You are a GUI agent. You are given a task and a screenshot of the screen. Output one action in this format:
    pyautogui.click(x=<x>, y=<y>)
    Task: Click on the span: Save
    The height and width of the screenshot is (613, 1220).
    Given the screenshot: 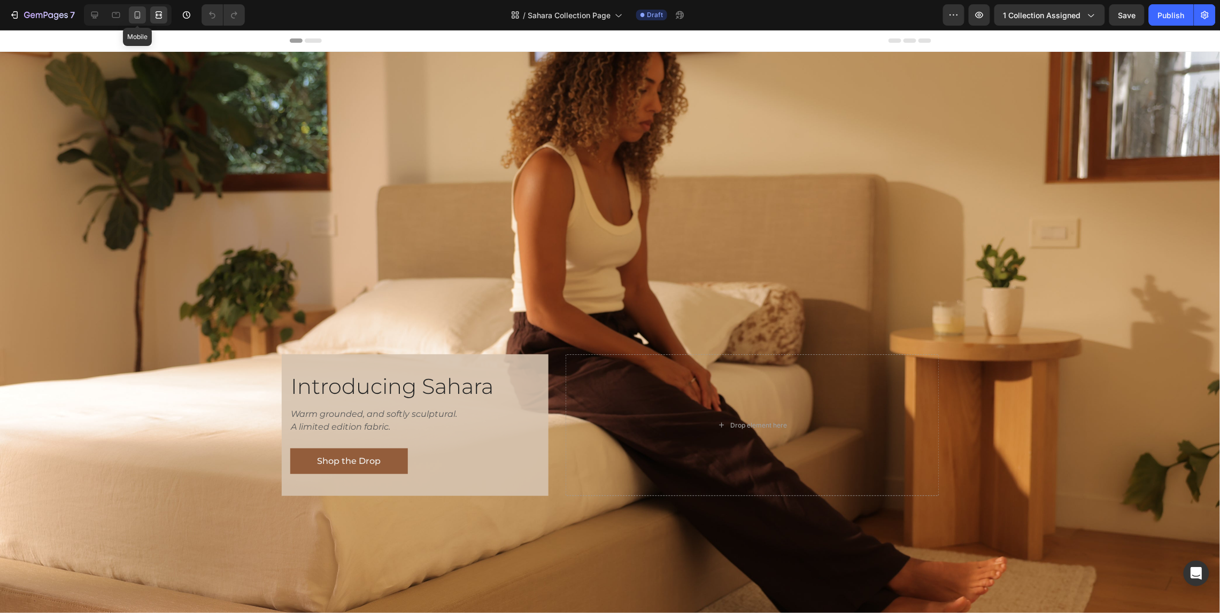 What is the action you would take?
    pyautogui.click(x=1127, y=15)
    